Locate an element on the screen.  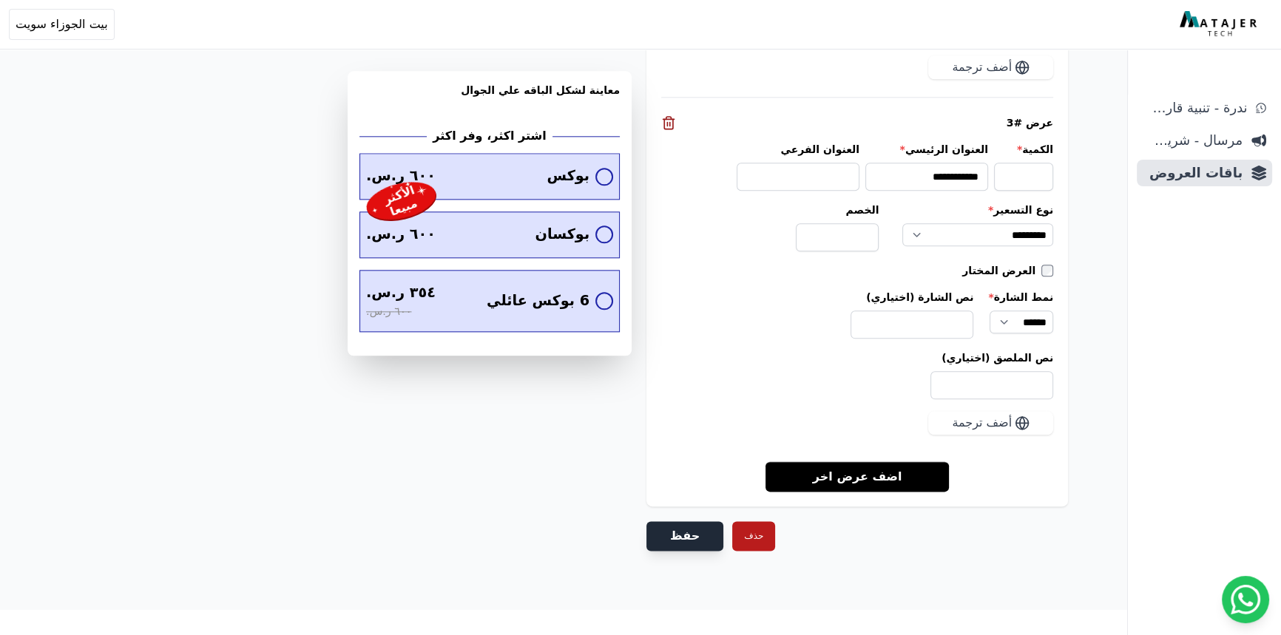
span: بوكس is located at coordinates (568, 176).